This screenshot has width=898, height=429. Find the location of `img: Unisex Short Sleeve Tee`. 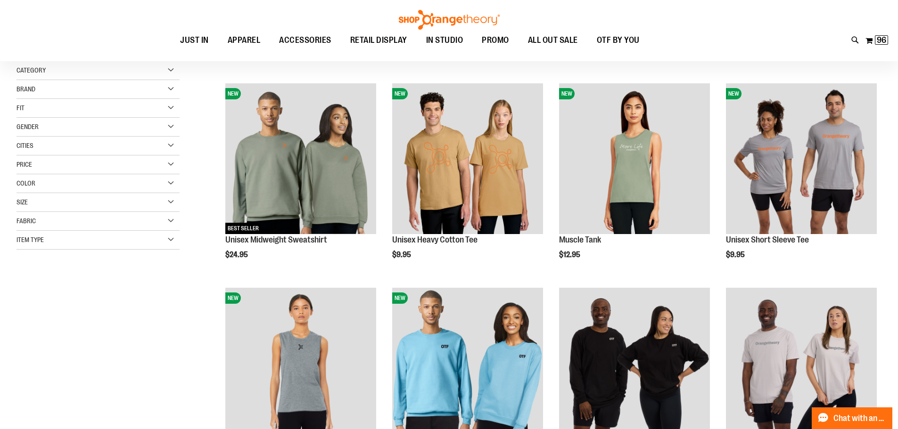

img: Unisex Short Sleeve Tee is located at coordinates (801, 159).